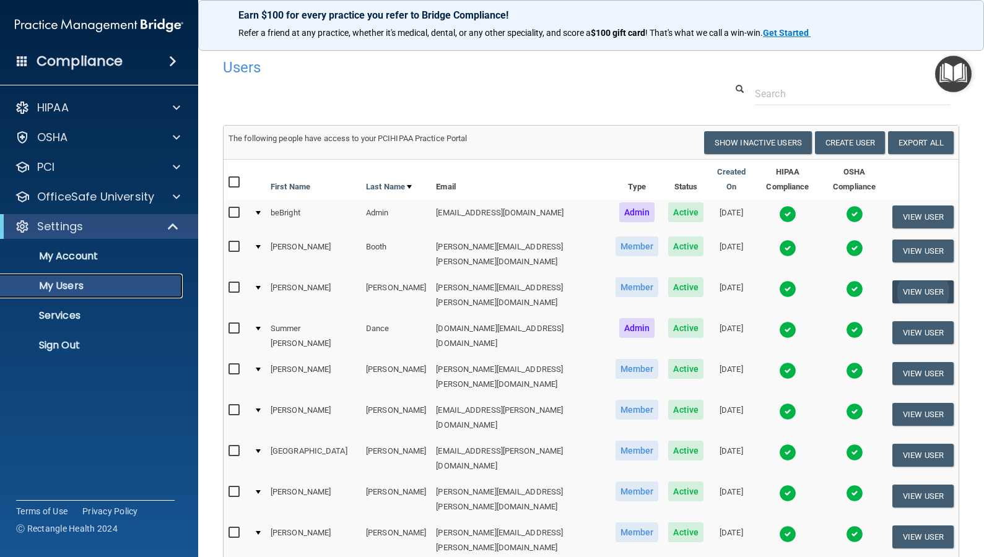  What do you see at coordinates (97, 227) in the screenshot?
I see `a: Settings` at bounding box center [97, 227].